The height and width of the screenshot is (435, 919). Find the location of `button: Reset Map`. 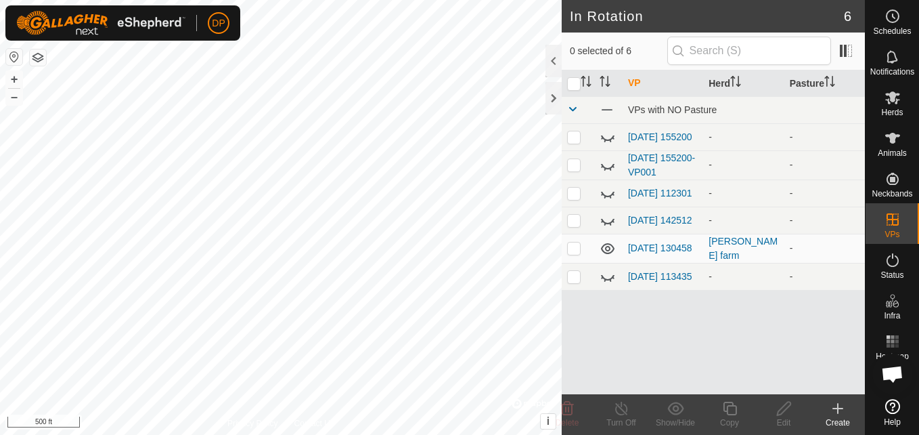

button: Reset Map is located at coordinates (14, 57).